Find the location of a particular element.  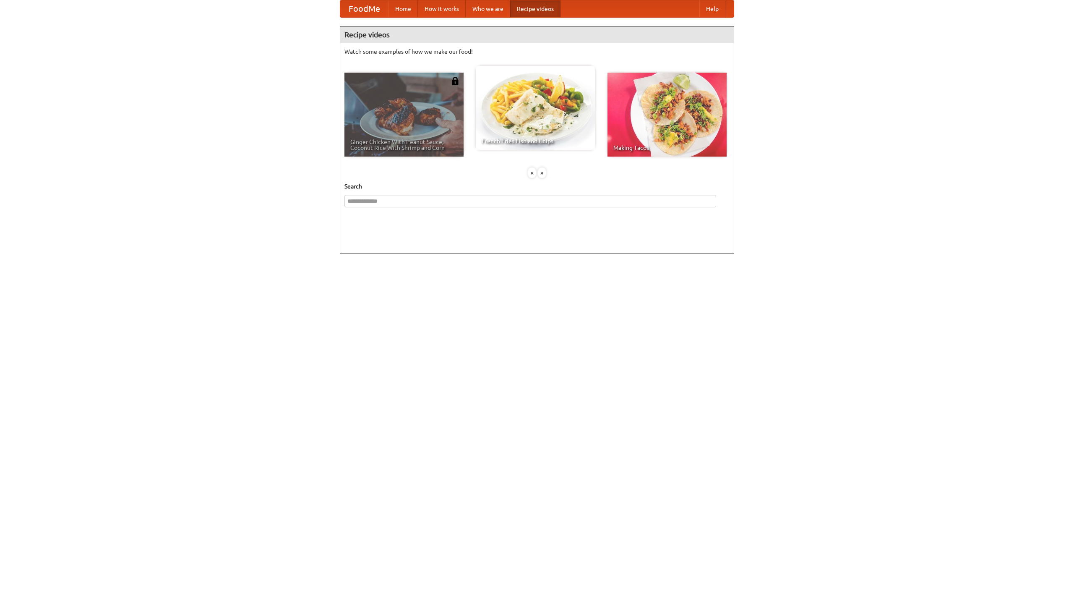

a: Help is located at coordinates (713, 9).